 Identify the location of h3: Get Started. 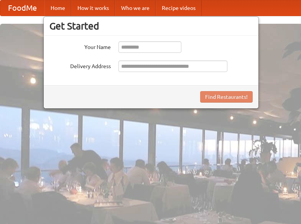
(151, 26).